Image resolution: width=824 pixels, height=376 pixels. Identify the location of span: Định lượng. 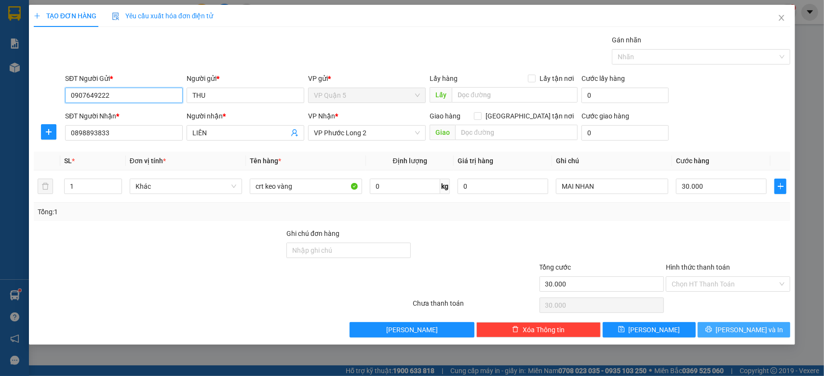
(410, 161).